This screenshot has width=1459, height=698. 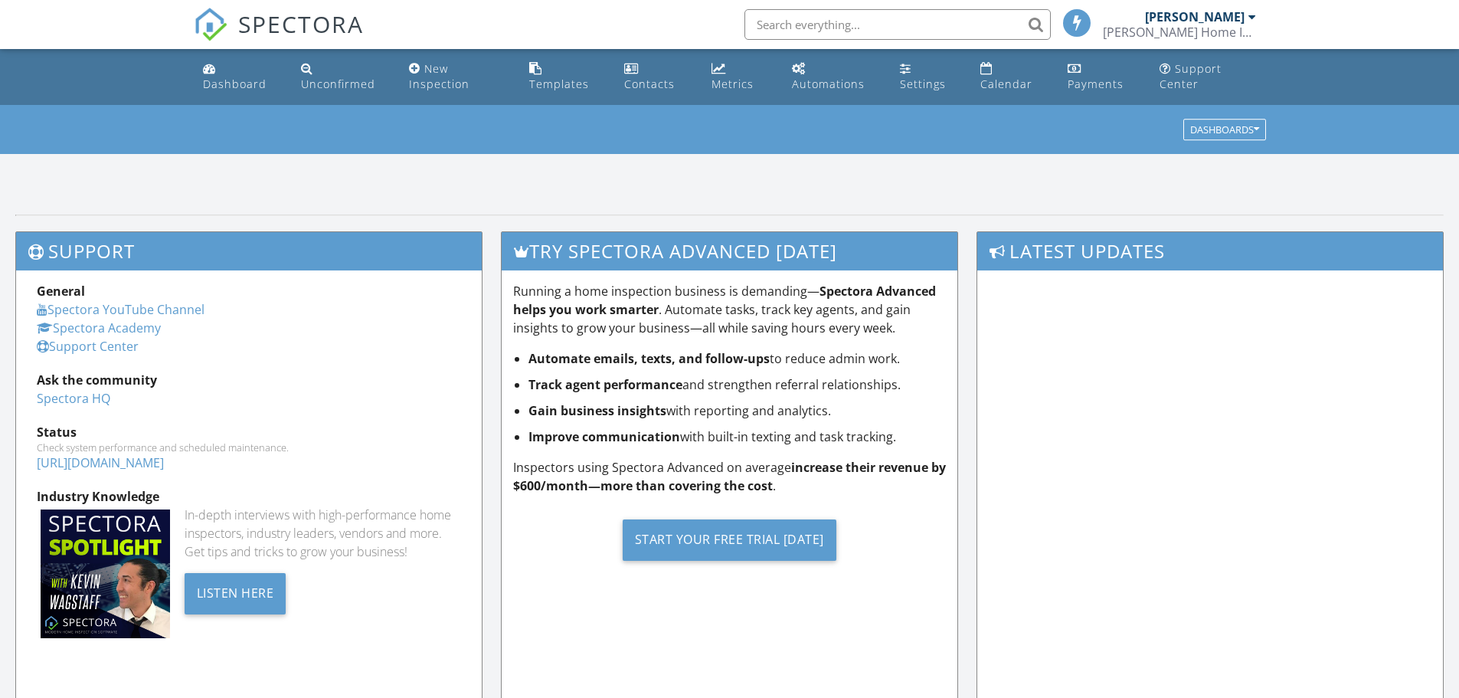 I want to click on strong: Spectora Advanced helps you work smarter, so click(x=724, y=300).